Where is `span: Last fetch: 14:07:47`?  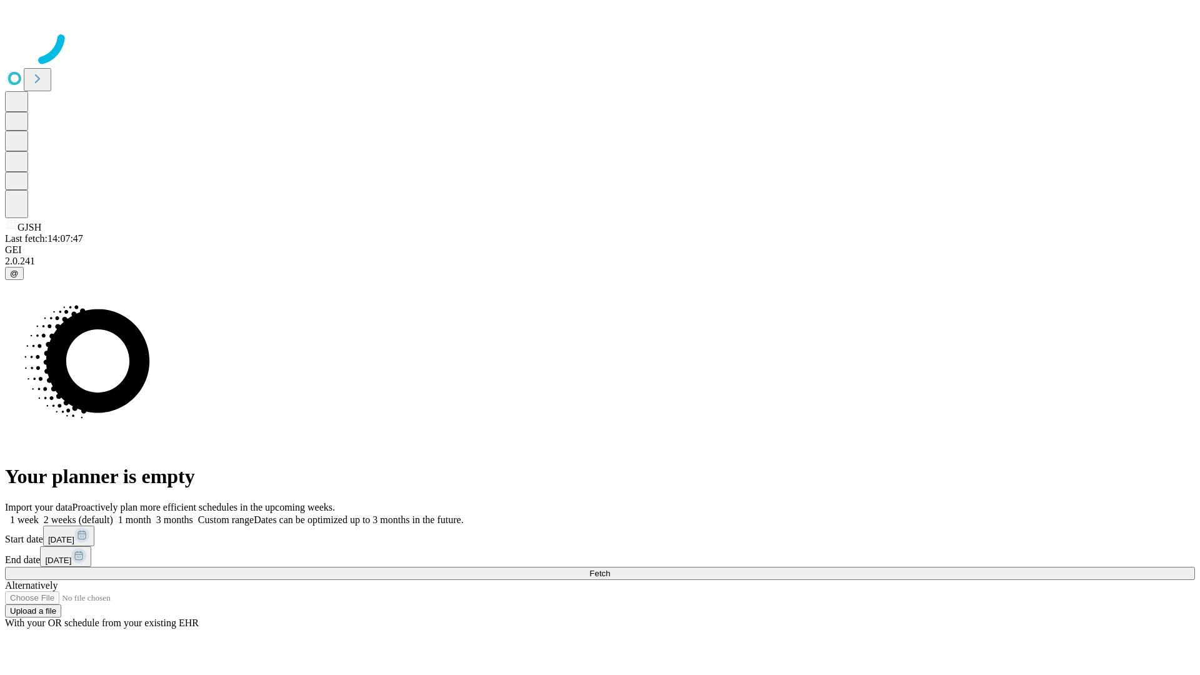
span: Last fetch: 14:07:47 is located at coordinates (44, 238).